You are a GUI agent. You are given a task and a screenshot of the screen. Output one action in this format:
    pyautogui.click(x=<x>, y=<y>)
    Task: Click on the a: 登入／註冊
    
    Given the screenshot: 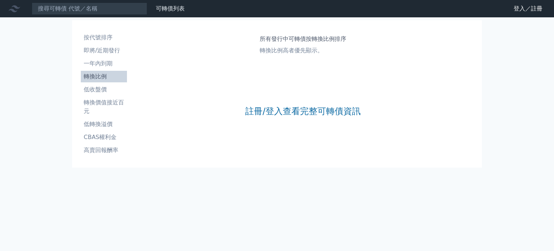 What is the action you would take?
    pyautogui.click(x=528, y=9)
    